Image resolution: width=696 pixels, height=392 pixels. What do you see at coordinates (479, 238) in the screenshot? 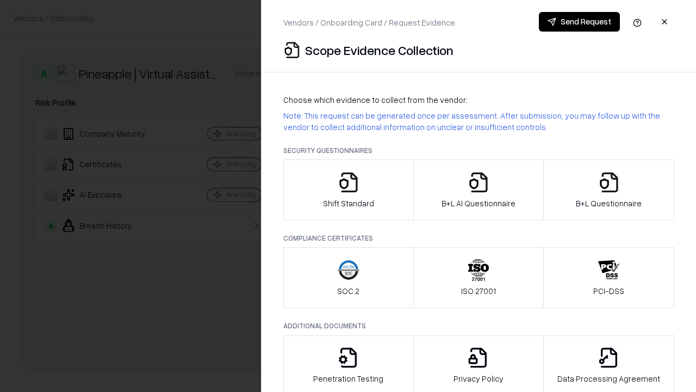
I see `p: Compliance Certificates` at bounding box center [479, 238].